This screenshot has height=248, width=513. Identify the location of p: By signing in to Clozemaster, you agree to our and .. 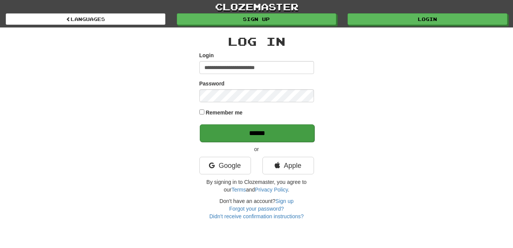
(257, 186).